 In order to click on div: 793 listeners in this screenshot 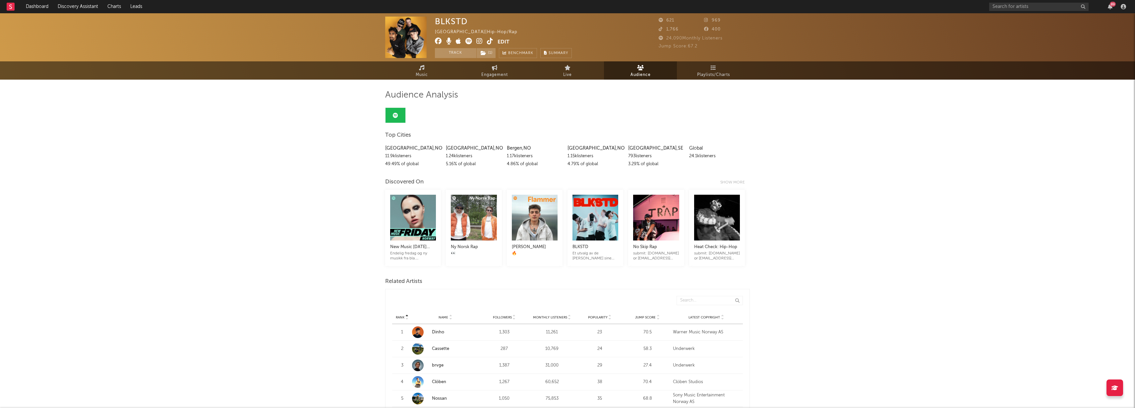, I will do `click(656, 156)`.